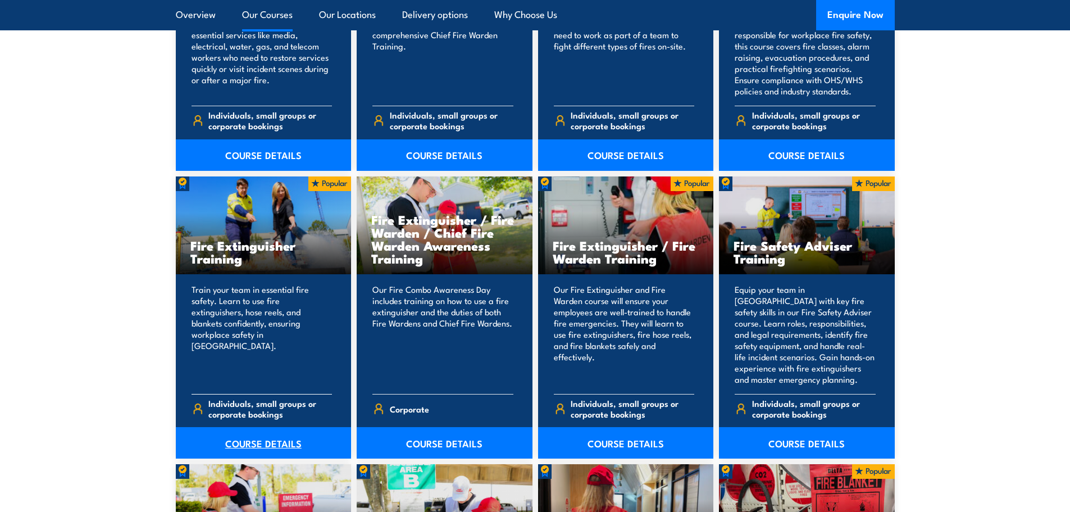  What do you see at coordinates (806, 252) in the screenshot?
I see `h3: Fire Safety Adviser Training` at bounding box center [806, 252].